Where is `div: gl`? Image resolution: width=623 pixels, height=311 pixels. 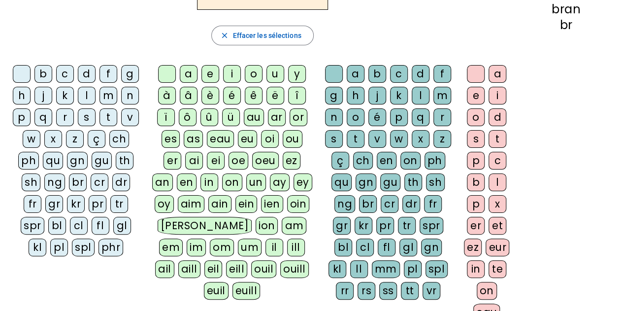
div: gl is located at coordinates (408, 247).